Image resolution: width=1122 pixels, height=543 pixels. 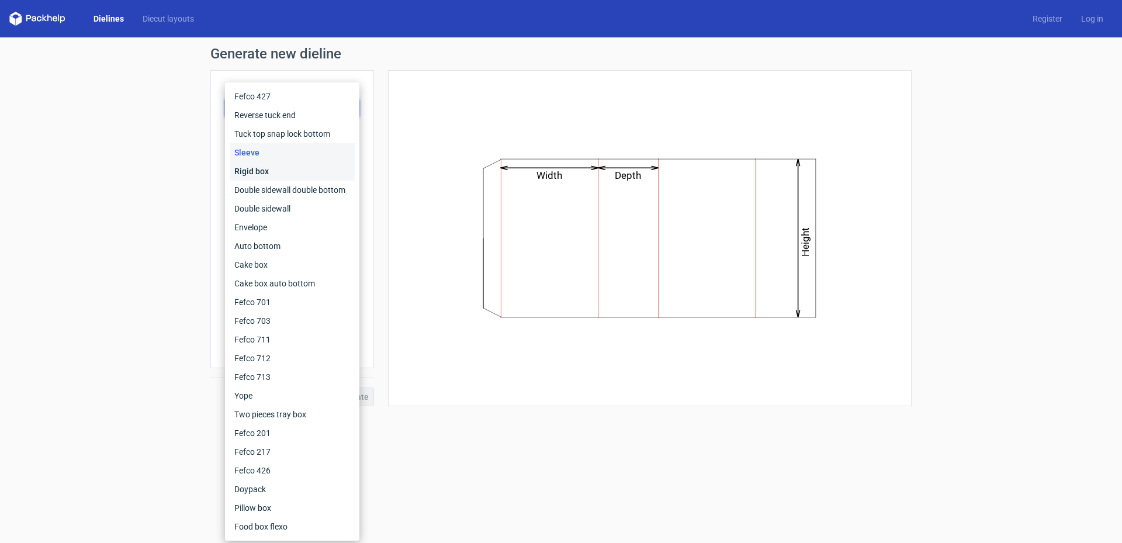 I want to click on div: Double sidewall, so click(x=292, y=209).